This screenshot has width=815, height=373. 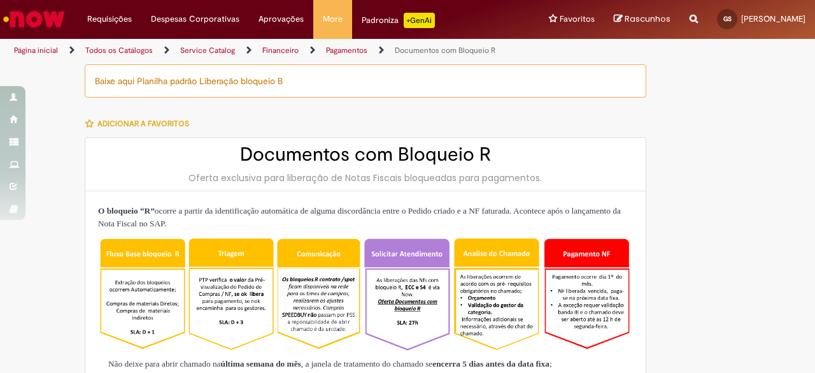 What do you see at coordinates (728, 18) in the screenshot?
I see `span: GS` at bounding box center [728, 18].